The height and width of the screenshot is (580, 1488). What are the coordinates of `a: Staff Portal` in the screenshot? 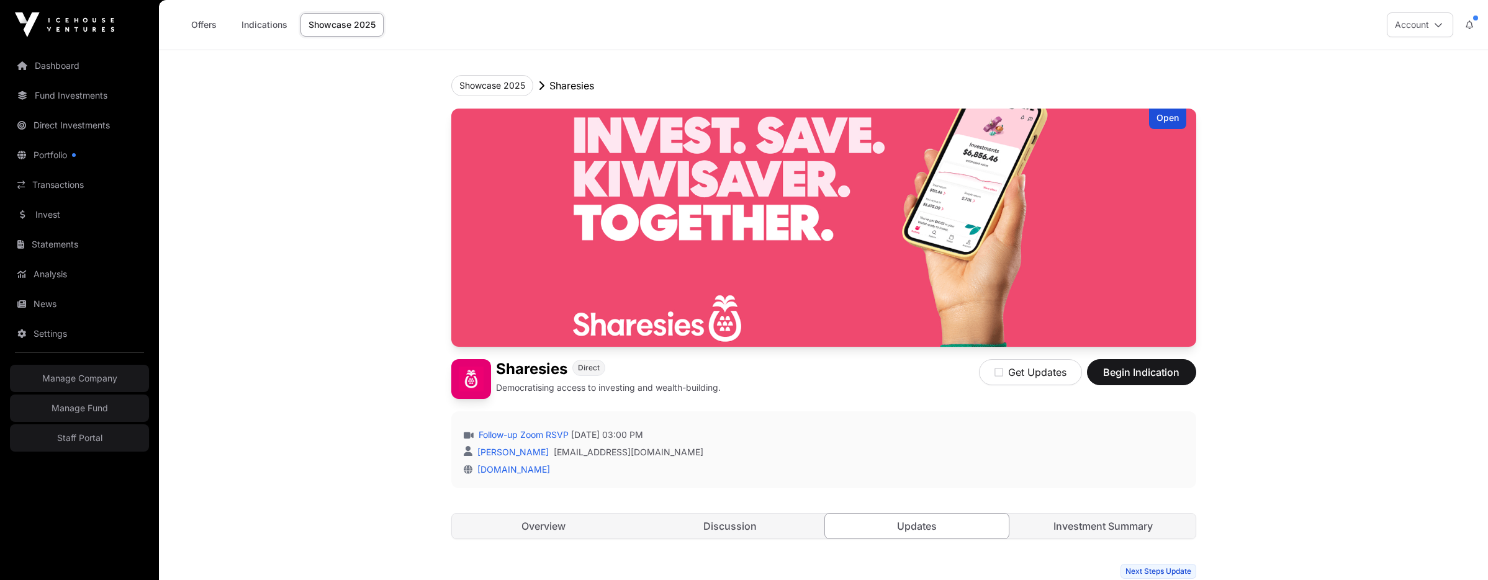 It's located at (79, 438).